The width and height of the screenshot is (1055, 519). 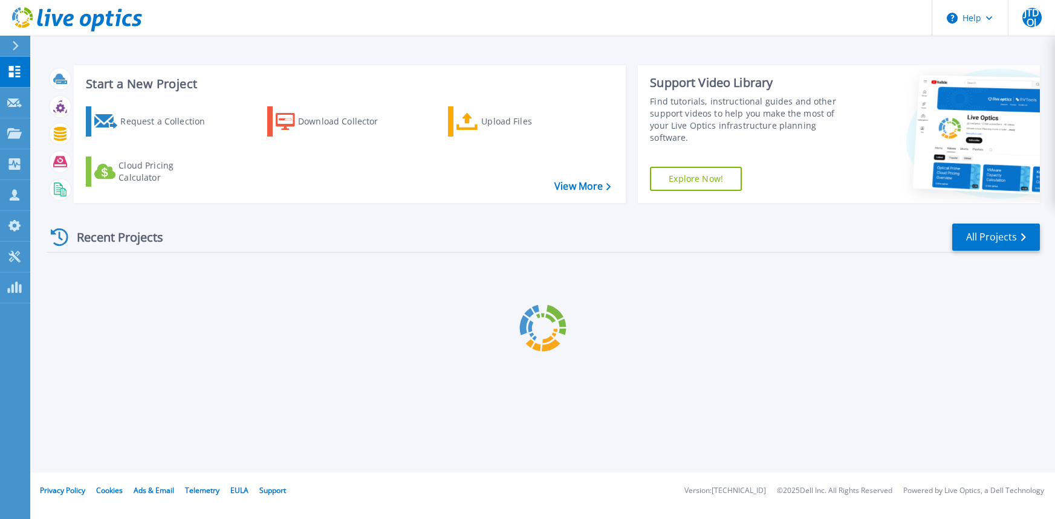 What do you see at coordinates (973, 491) in the screenshot?
I see `li: Powered by Live Optics, a Dell Technology` at bounding box center [973, 491].